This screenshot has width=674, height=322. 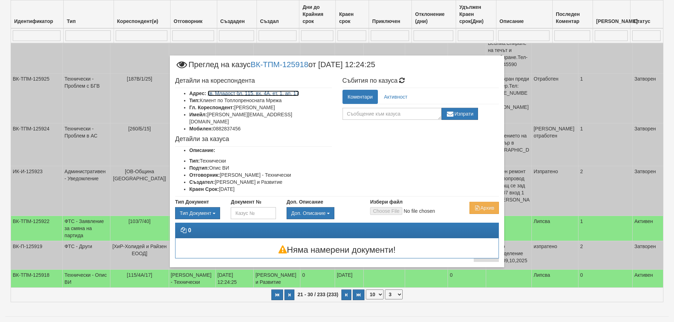 What do you see at coordinates (260, 129) in the screenshot?
I see `li: 0882837456` at bounding box center [260, 129].